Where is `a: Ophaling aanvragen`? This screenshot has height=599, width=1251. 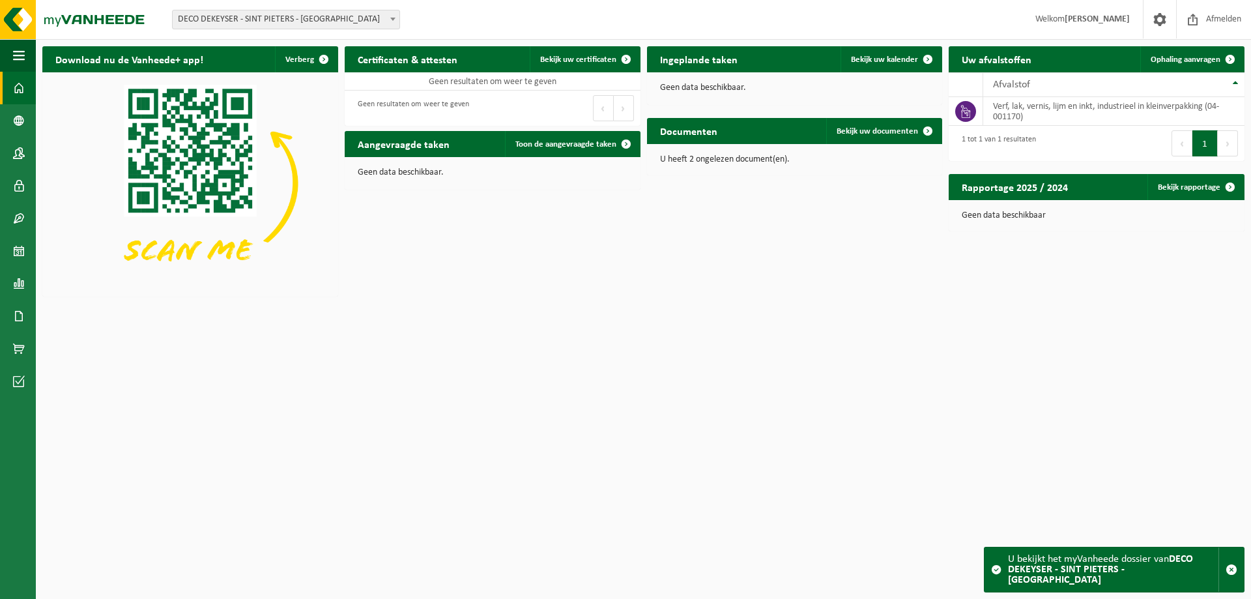 a: Ophaling aanvragen is located at coordinates (1192, 59).